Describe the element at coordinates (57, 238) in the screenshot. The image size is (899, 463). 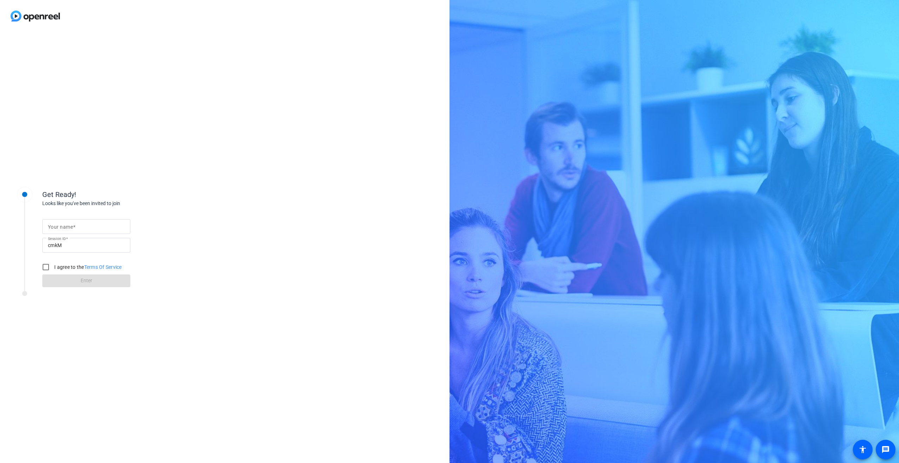
I see `mat-label: Session ID` at that location.